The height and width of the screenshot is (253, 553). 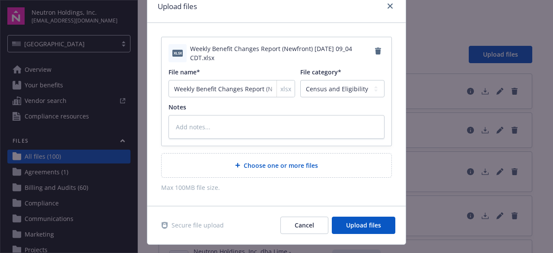 I want to click on span: Cancel, so click(x=304, y=225).